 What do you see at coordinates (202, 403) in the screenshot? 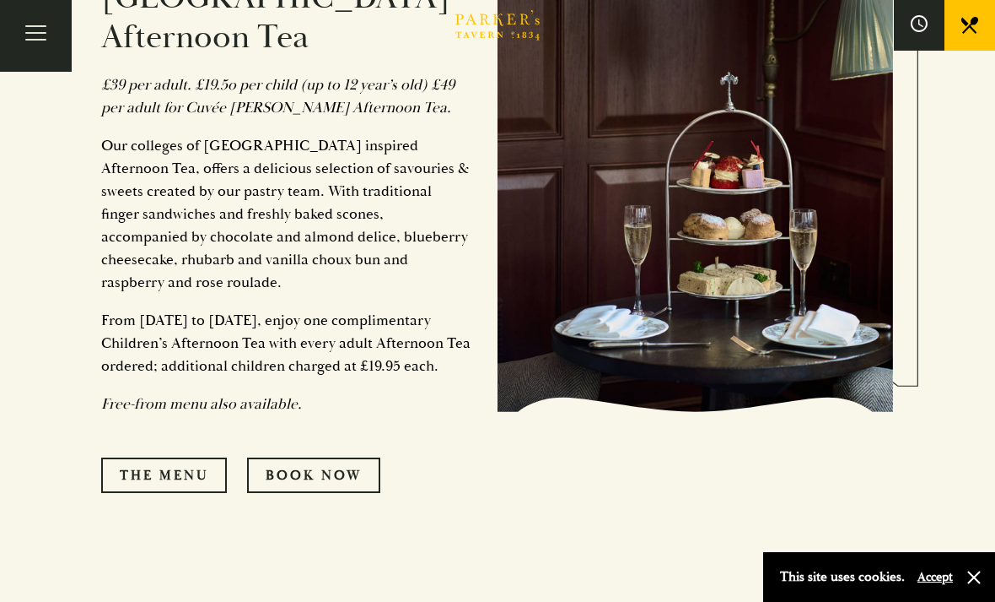
I see `em: Free-from menu also available.` at bounding box center [202, 403].